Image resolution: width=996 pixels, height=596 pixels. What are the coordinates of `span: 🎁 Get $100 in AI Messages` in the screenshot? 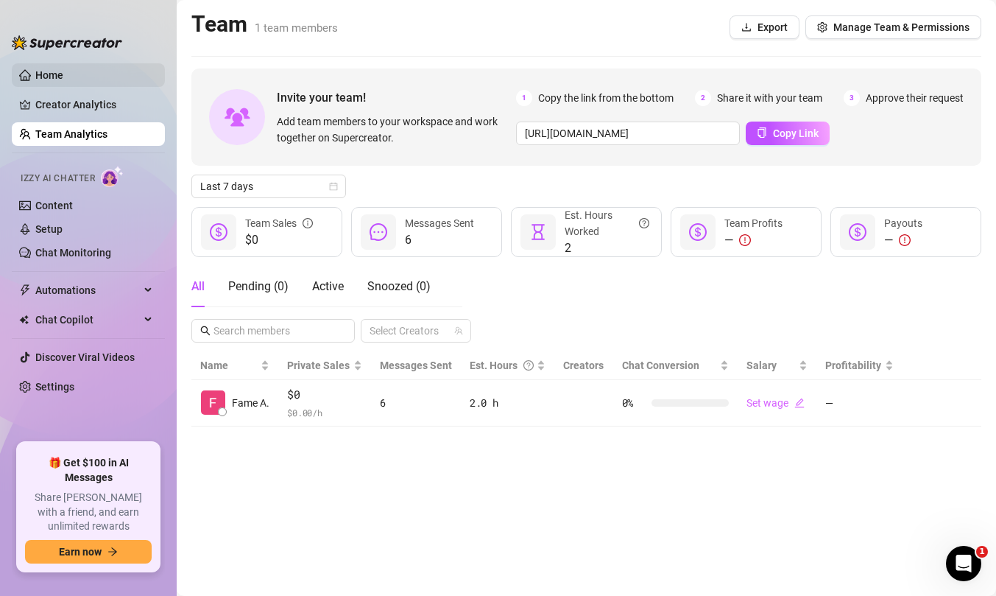 It's located at (88, 470).